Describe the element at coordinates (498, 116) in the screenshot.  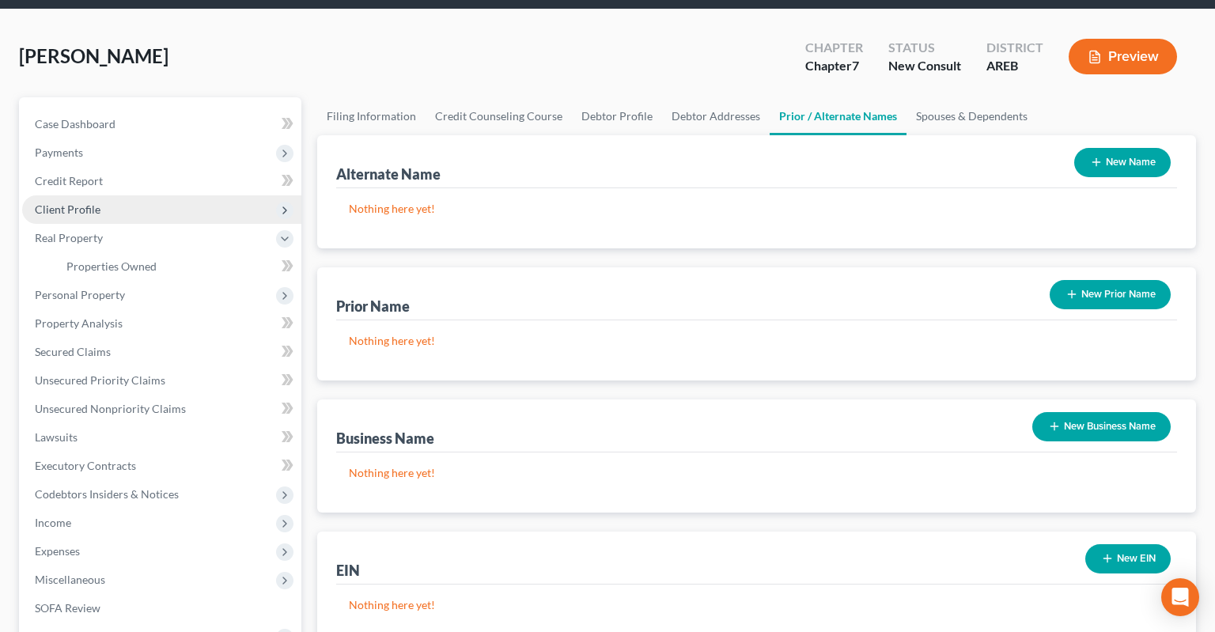
I see `a: Credit Counseling Course` at that location.